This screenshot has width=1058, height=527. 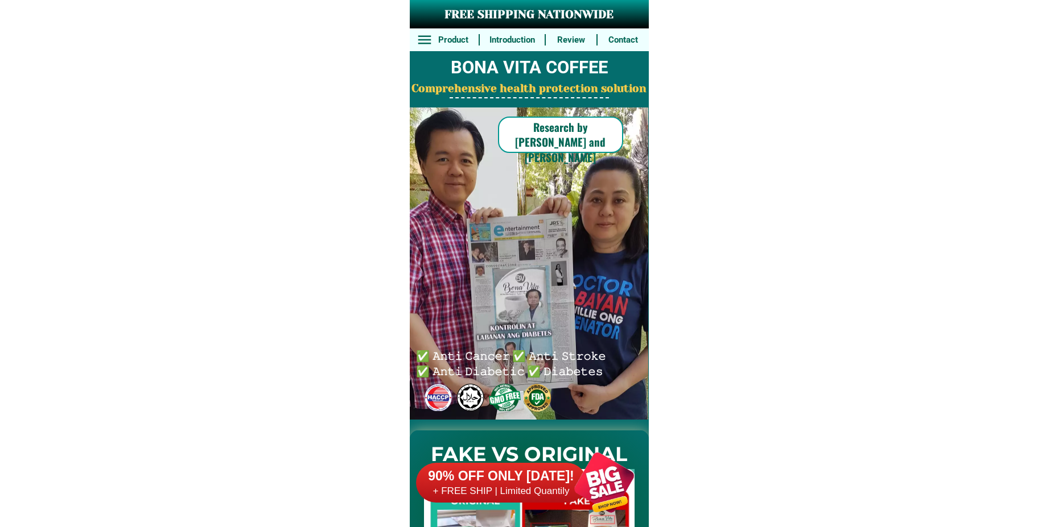 I want to click on h6: + FREE SHIP | Limited Quantily, so click(x=501, y=492).